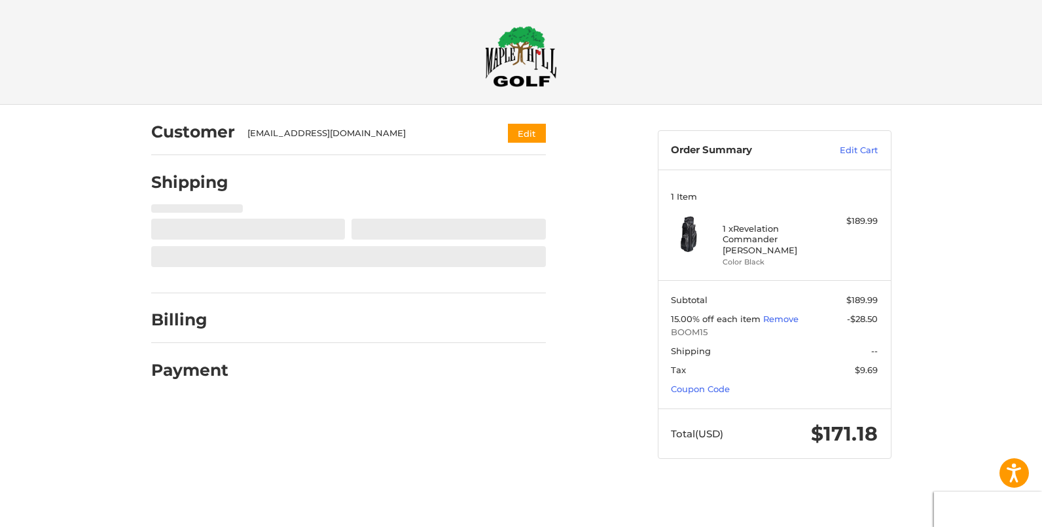 The height and width of the screenshot is (527, 1042). I want to click on a: Coupon Code, so click(701, 389).